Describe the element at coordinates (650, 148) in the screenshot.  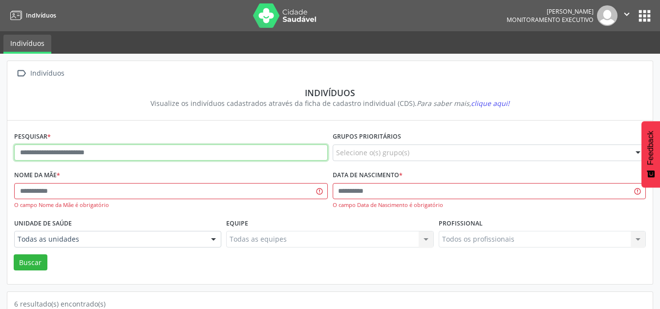
I see `span: Feedback` at that location.